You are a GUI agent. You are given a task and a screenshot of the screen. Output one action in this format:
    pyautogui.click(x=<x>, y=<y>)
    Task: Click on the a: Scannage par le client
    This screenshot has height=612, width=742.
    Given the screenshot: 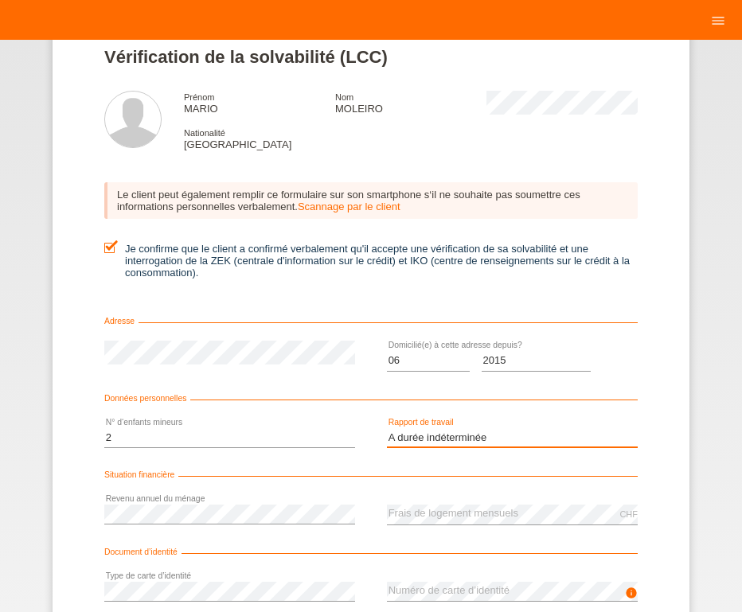 What is the action you would take?
    pyautogui.click(x=349, y=206)
    